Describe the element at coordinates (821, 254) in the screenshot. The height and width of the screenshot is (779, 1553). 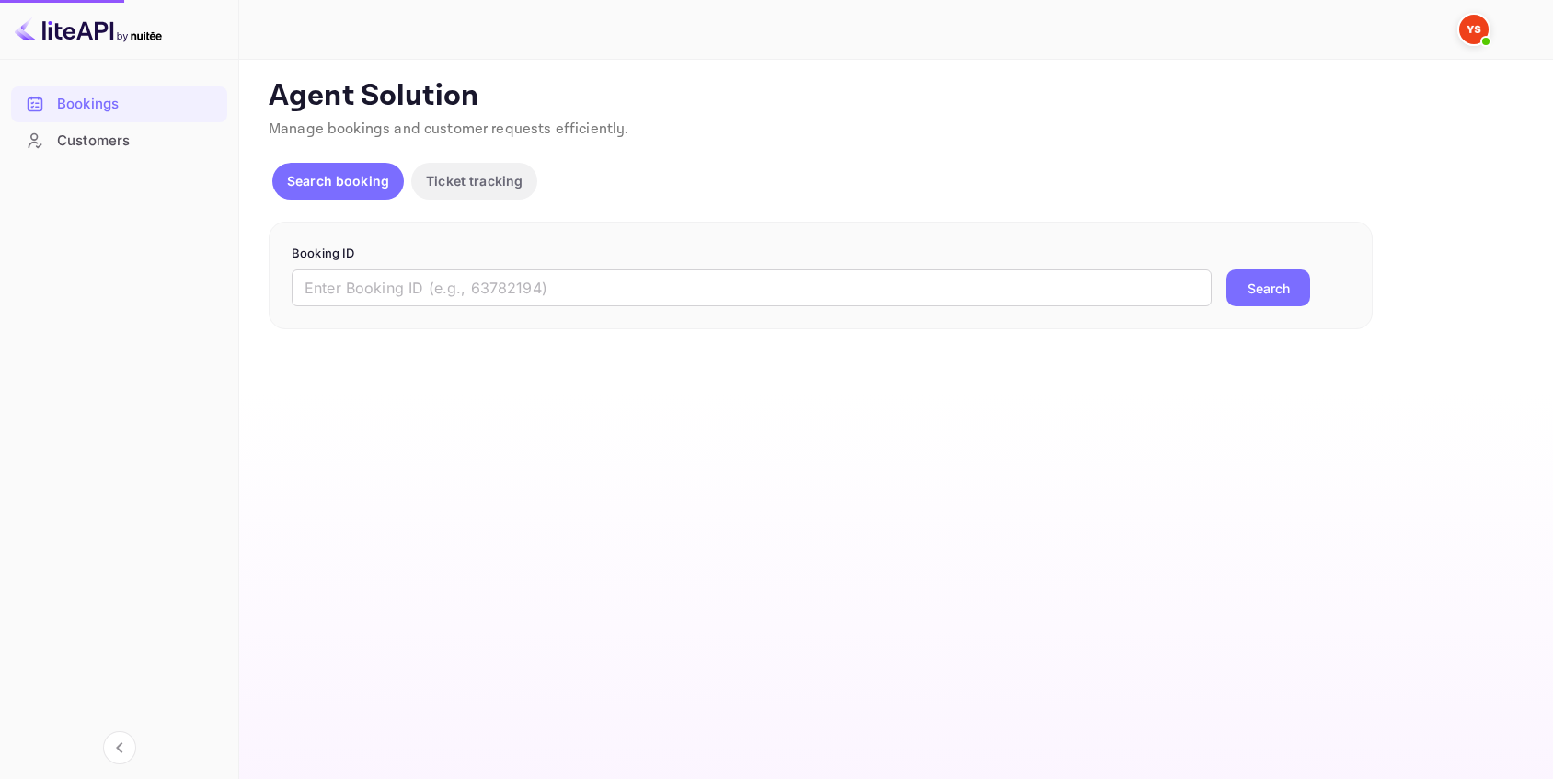
I see `p: Booking ID` at that location.